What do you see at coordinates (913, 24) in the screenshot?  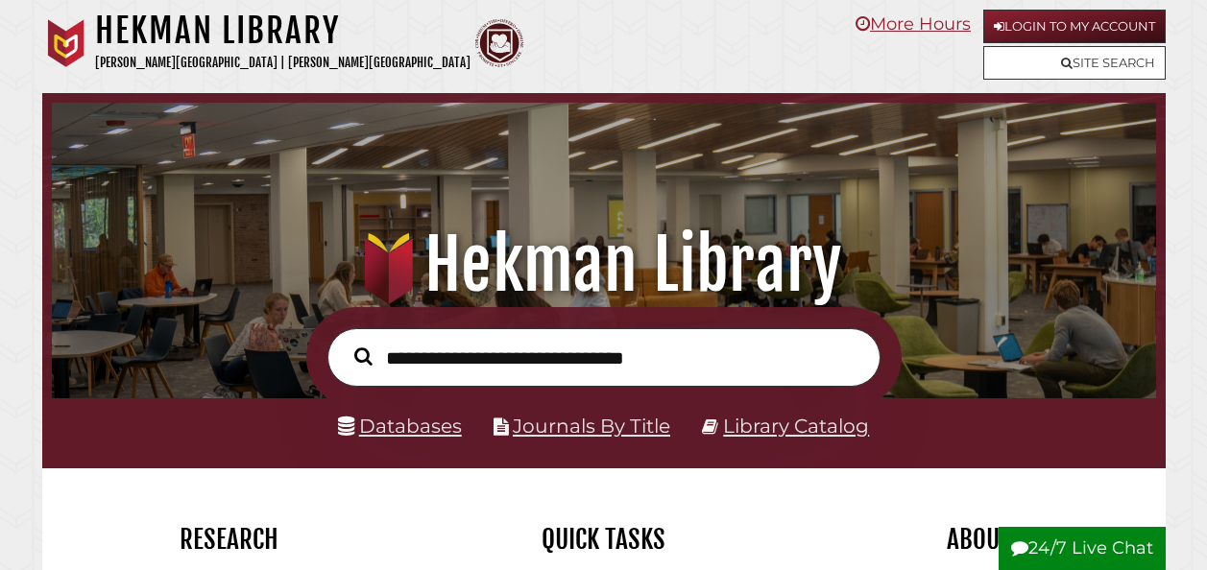 I see `a: More Hours` at bounding box center [913, 24].